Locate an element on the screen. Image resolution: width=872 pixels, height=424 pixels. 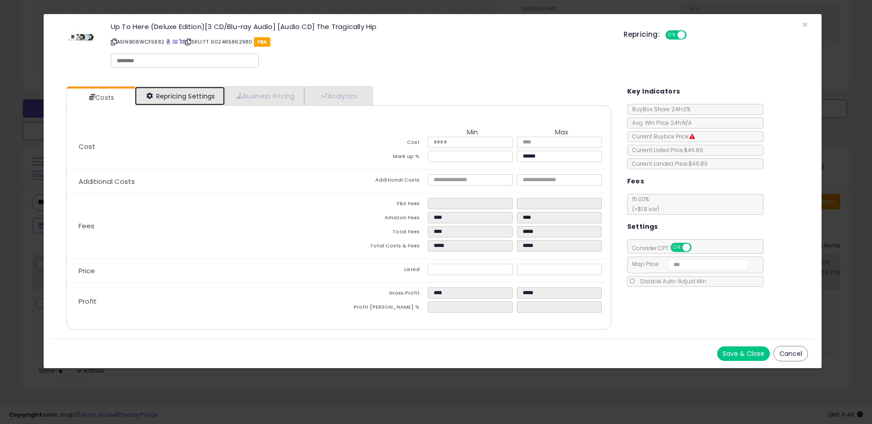
a: Your listing only is located at coordinates (181, 42).